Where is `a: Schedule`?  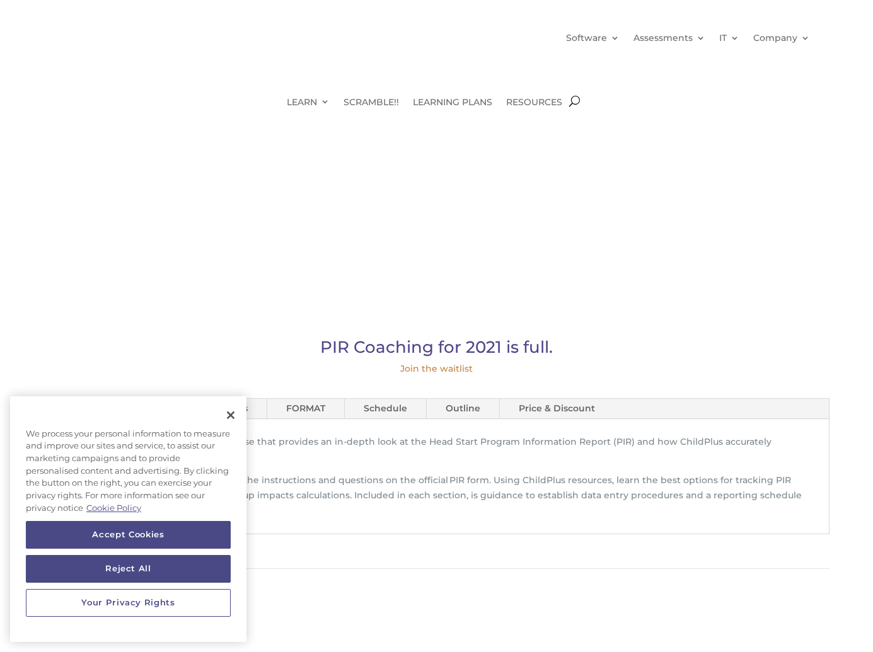
a: Schedule is located at coordinates (385, 409).